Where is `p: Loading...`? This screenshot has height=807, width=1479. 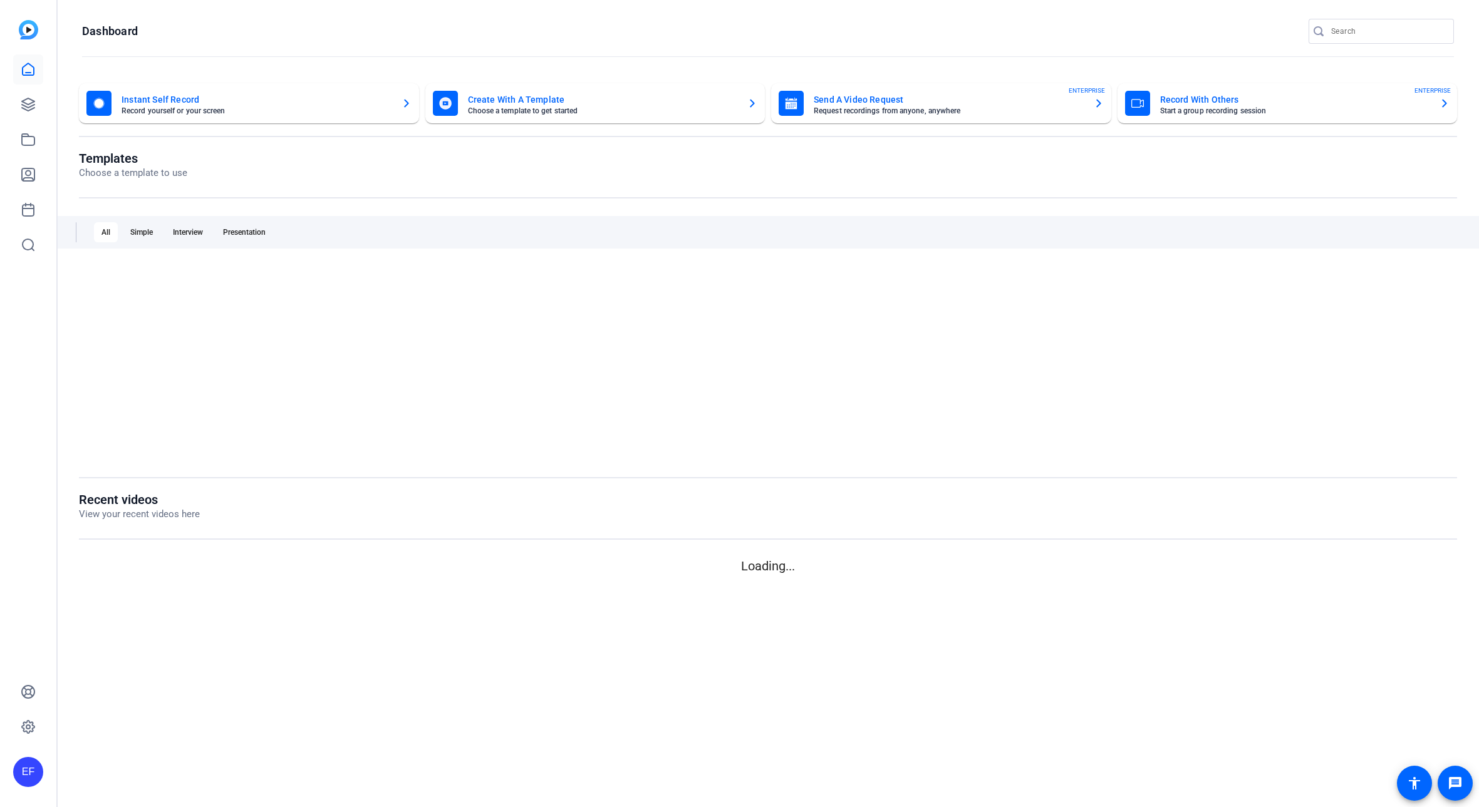
p: Loading... is located at coordinates (768, 566).